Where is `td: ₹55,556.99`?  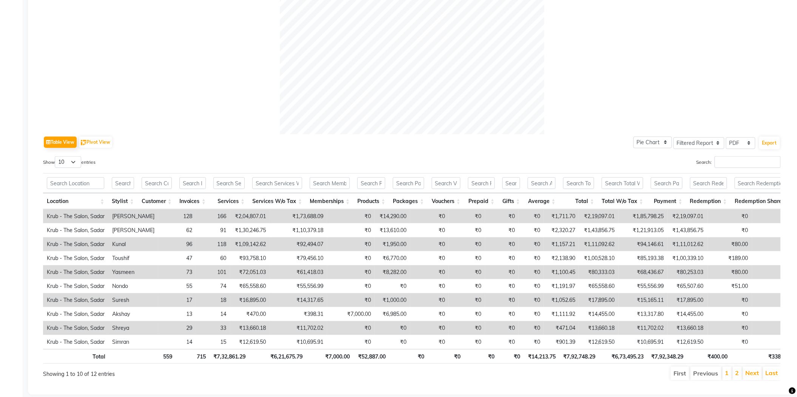
td: ₹55,556.99 is located at coordinates (298, 286).